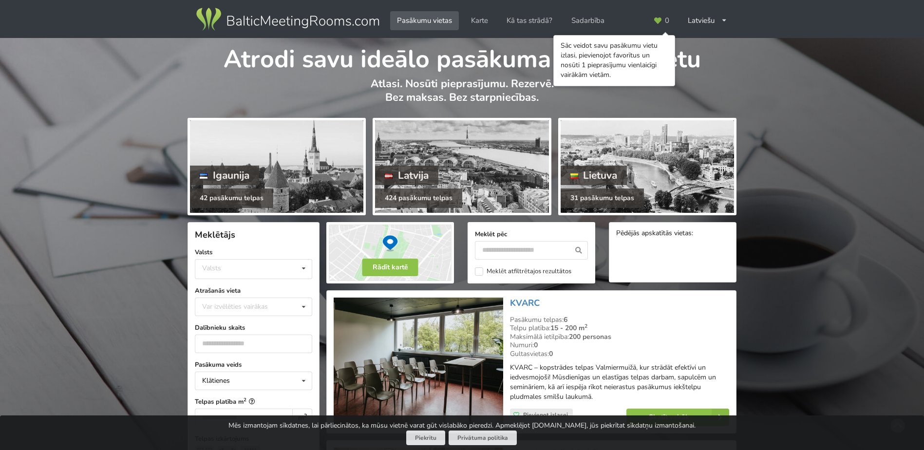 This screenshot has height=450, width=924. Describe the element at coordinates (253, 291) in the screenshot. I see `label: Atrašanās vieta` at that location.